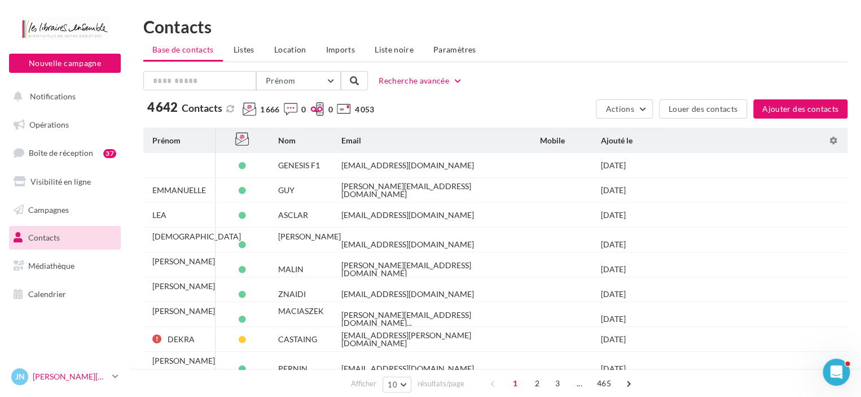 Image resolution: width=861 pixels, height=397 pixels. What do you see at coordinates (286, 190) in the screenshot?
I see `div: GUY` at bounding box center [286, 190].